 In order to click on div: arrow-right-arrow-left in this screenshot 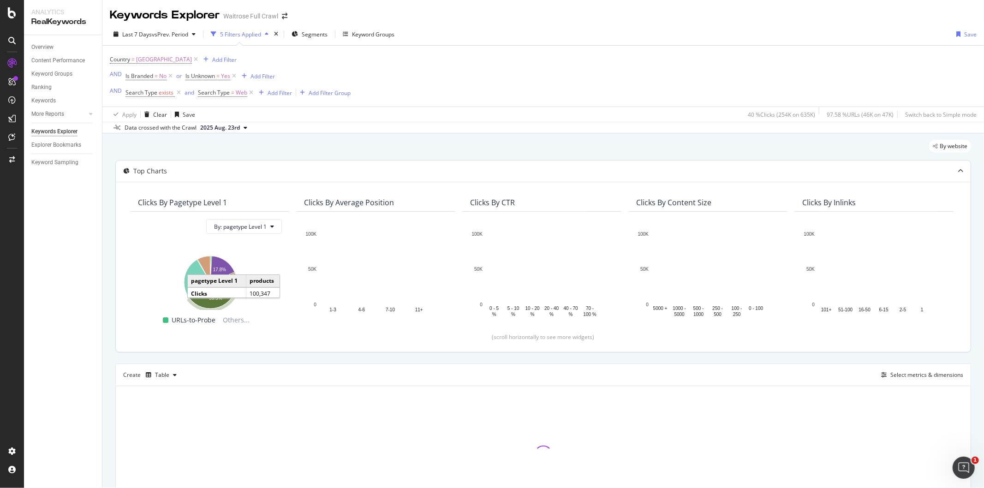, I will do `click(285, 16)`.